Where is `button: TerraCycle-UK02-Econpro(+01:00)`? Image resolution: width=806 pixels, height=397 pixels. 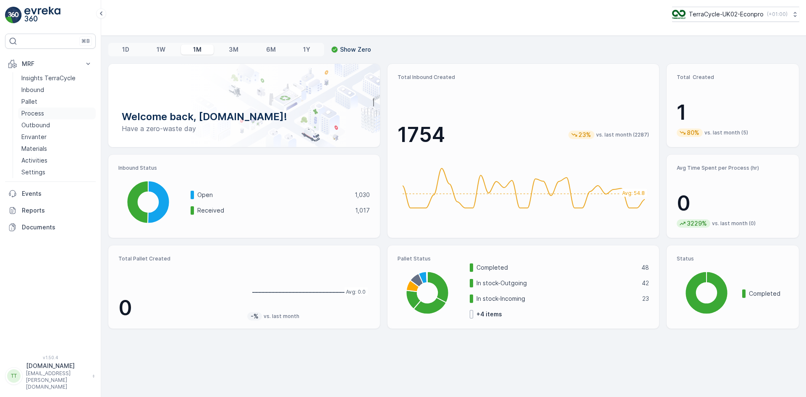
button: TerraCycle-UK02-Econpro(+01:00) is located at coordinates (736, 14).